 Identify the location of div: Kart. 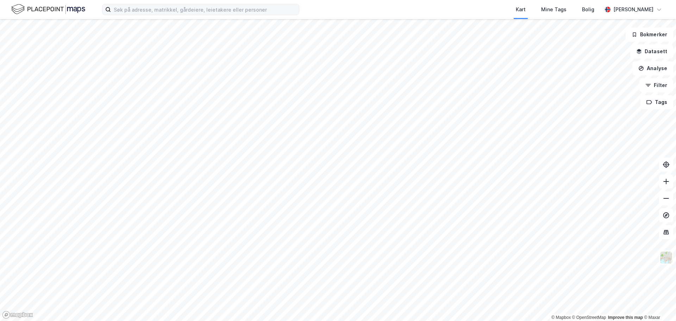
(521, 10).